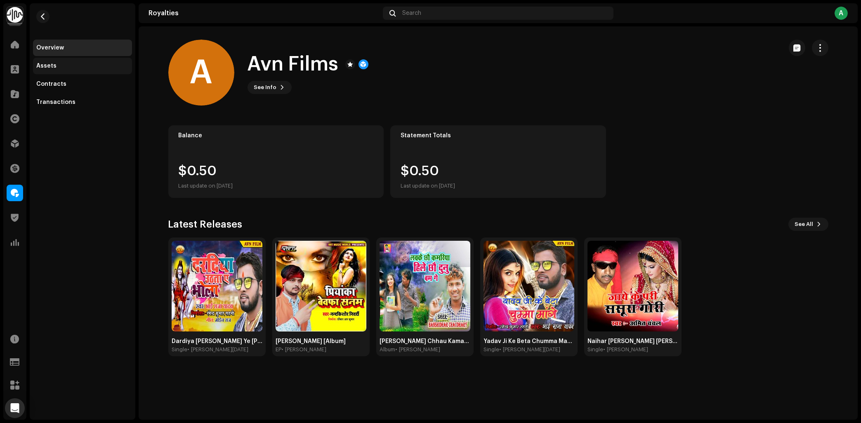  What do you see at coordinates (50, 48) in the screenshot?
I see `div: Overview` at bounding box center [50, 48].